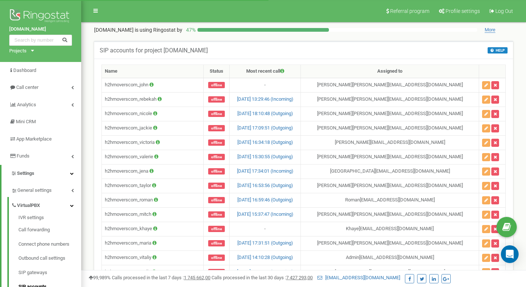  Describe the element at coordinates (25, 70) in the screenshot. I see `span: Dashboard` at that location.